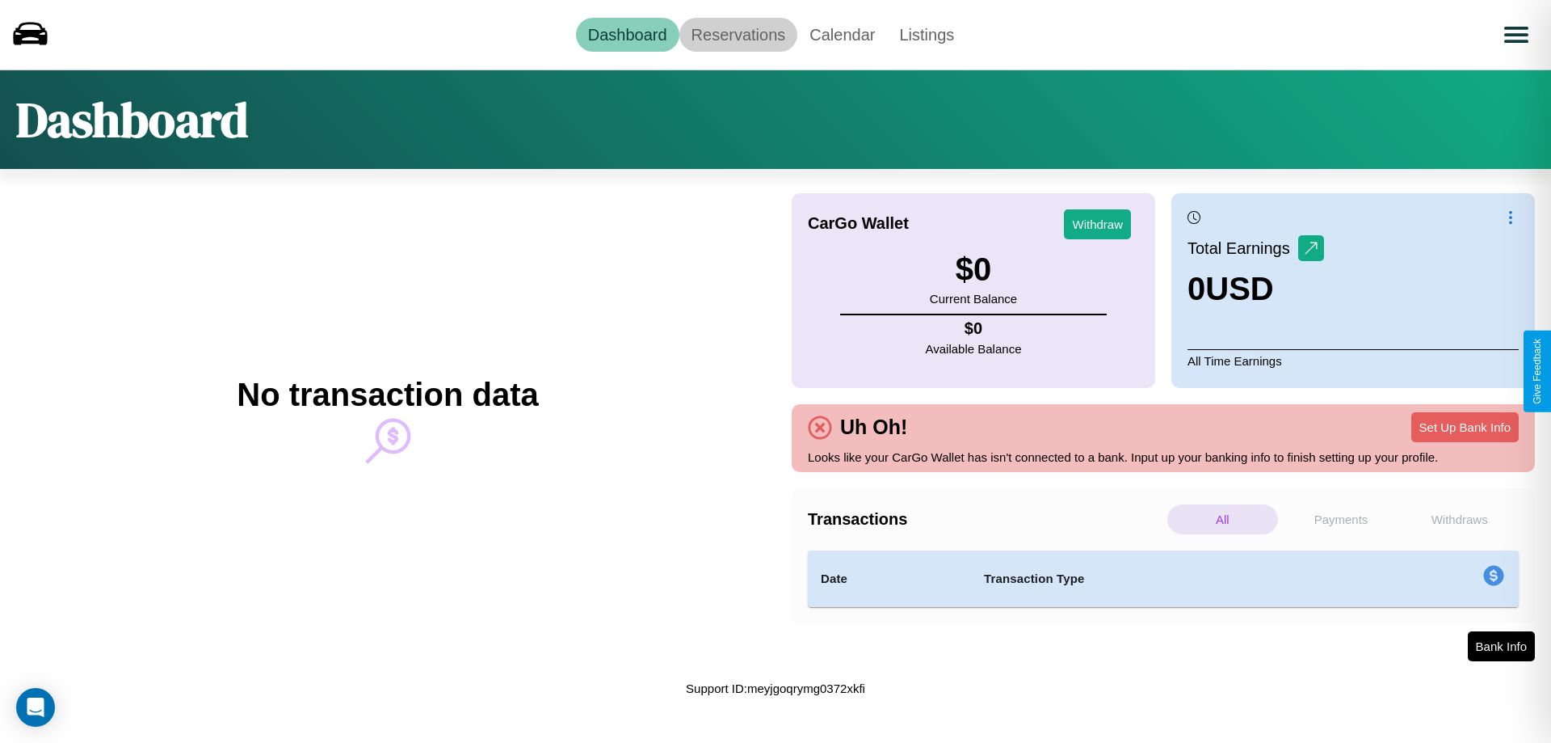 The width and height of the screenshot is (1551, 743). What do you see at coordinates (628, 35) in the screenshot?
I see `a: Dashboard` at bounding box center [628, 35].